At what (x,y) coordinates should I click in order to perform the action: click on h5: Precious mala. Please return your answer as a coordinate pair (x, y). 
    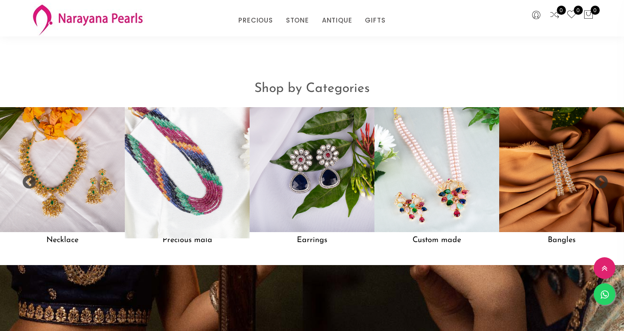
    Looking at the image, I should click on (187, 240).